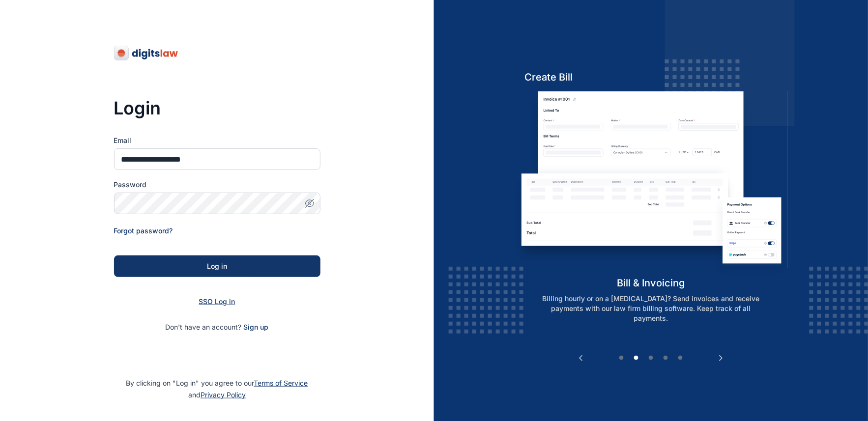 The image size is (868, 421). What do you see at coordinates (681, 358) in the screenshot?
I see `button: 5` at bounding box center [681, 358].